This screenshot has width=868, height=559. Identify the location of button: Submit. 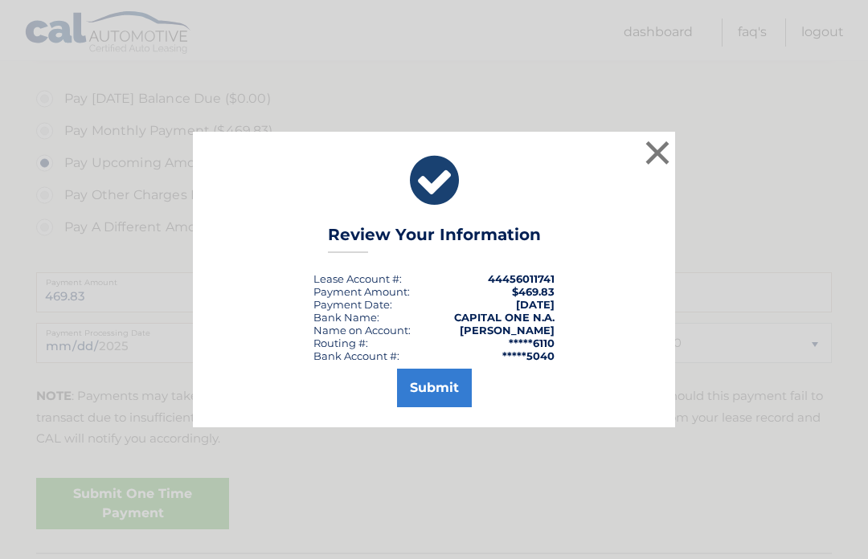
(434, 388).